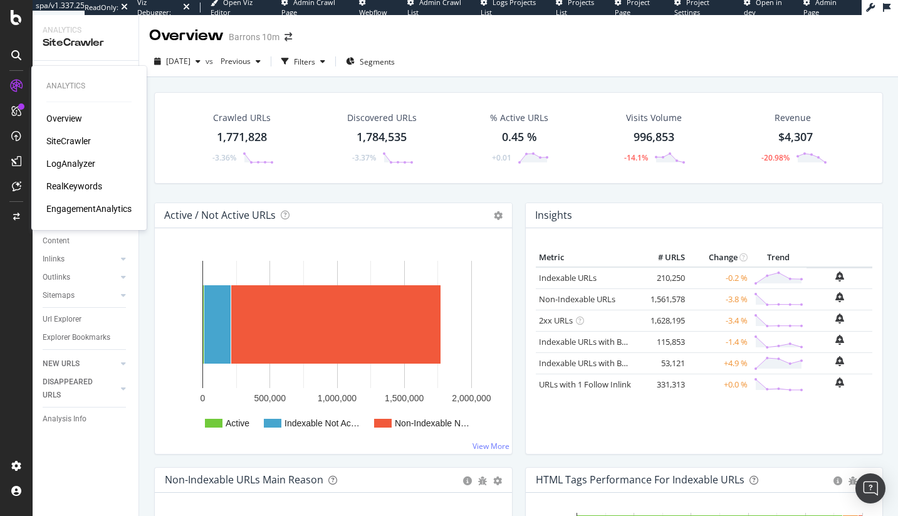 The image size is (898, 516). Describe the element at coordinates (636, 157) in the screenshot. I see `div: -14.1%` at that location.